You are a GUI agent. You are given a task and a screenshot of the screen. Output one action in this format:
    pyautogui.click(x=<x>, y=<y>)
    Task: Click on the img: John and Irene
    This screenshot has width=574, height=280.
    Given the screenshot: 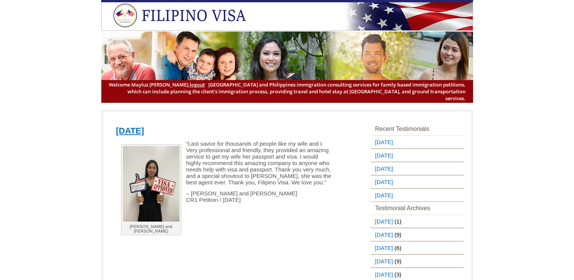 What is the action you would take?
    pyautogui.click(x=151, y=184)
    